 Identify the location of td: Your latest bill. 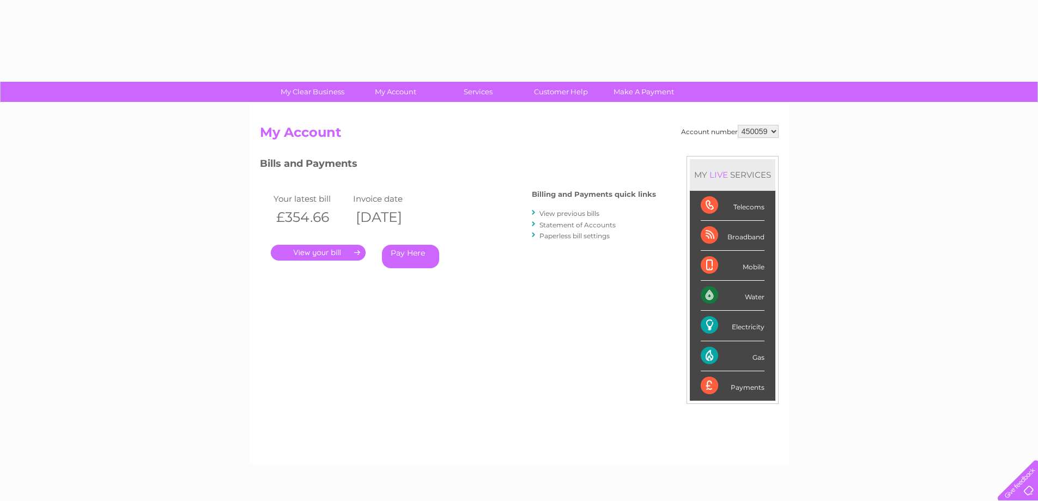
(311, 198).